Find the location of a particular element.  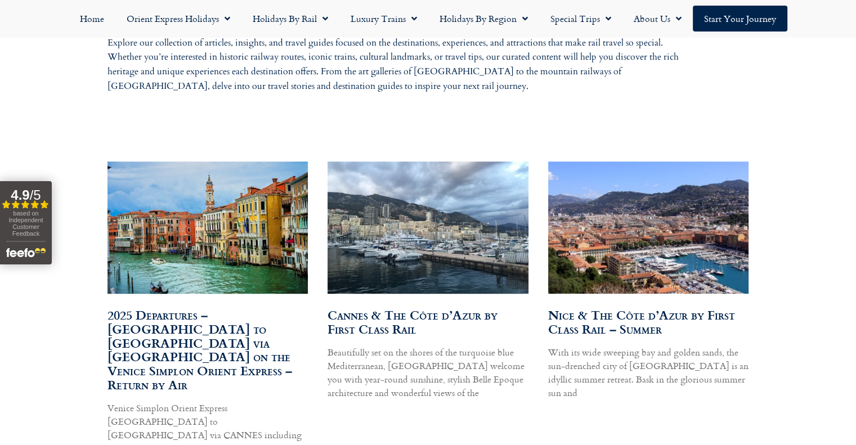

a: Nice & The Côte d’Azur by First Class Rail – Summer is located at coordinates (642, 322).